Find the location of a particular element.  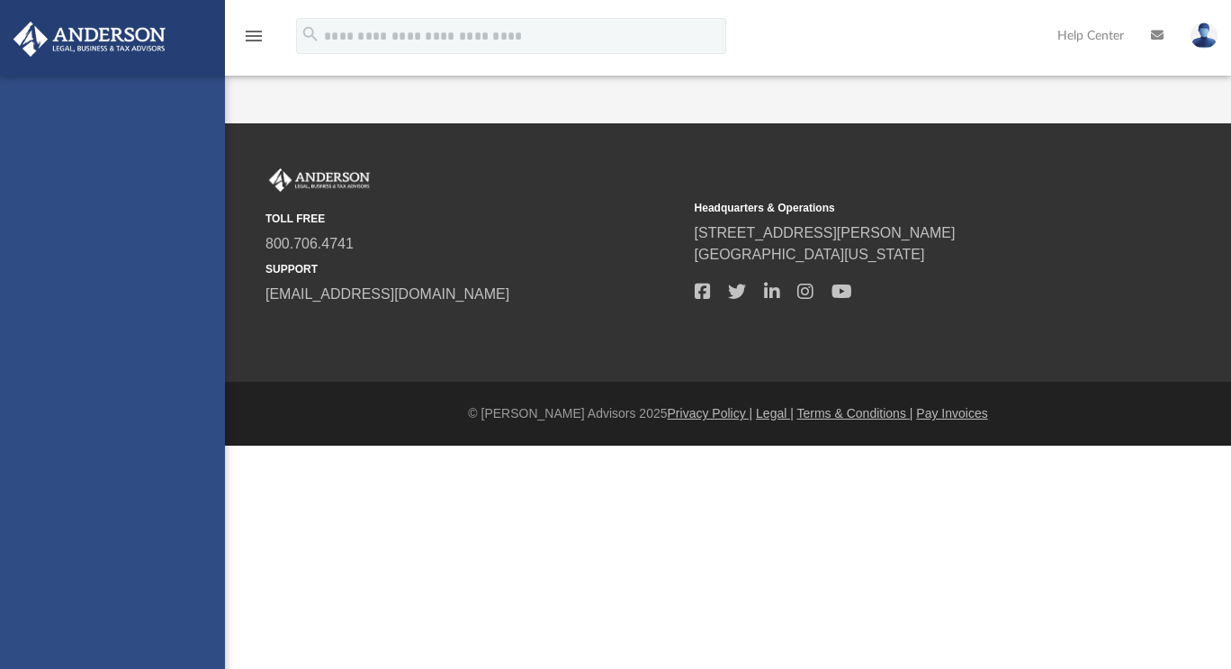

a: Privacy Policy | is located at coordinates (710, 413).